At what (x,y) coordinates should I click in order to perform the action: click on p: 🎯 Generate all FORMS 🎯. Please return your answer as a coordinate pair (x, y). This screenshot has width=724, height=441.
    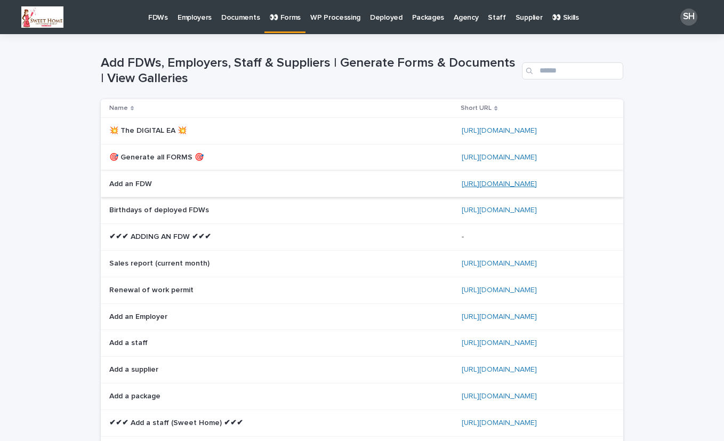
    Looking at the image, I should click on (157, 156).